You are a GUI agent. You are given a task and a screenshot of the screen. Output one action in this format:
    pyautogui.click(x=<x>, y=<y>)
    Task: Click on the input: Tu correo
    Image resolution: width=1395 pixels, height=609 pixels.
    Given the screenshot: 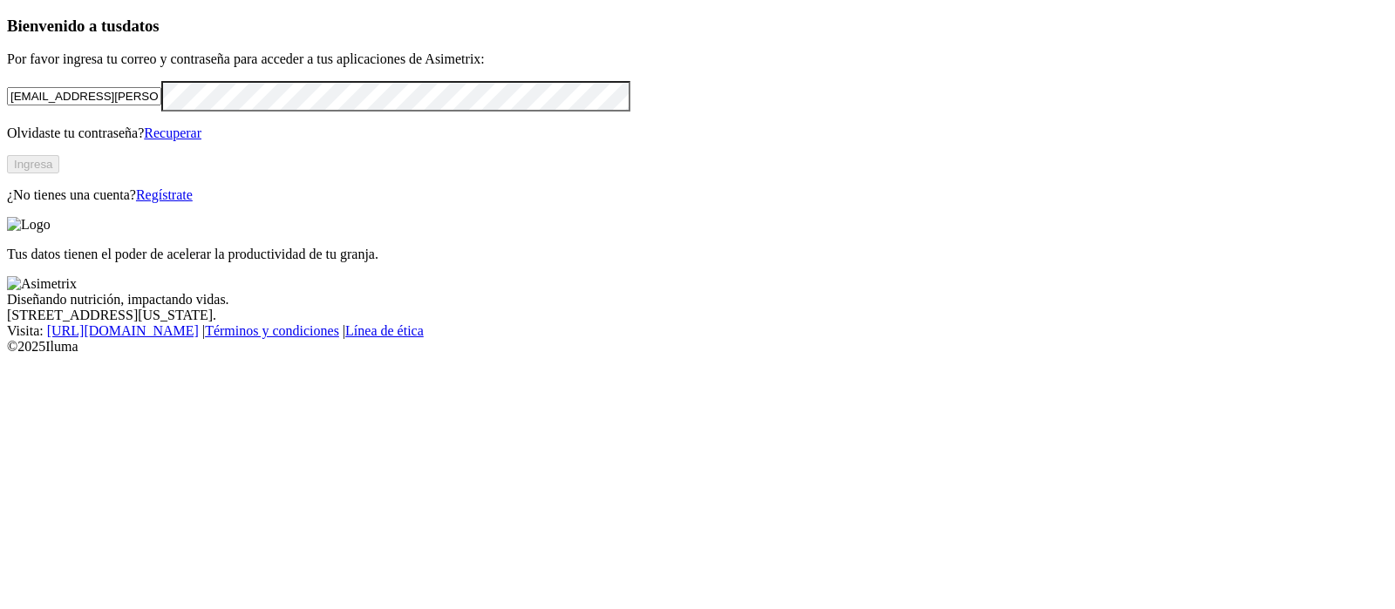 What is the action you would take?
    pyautogui.click(x=84, y=96)
    